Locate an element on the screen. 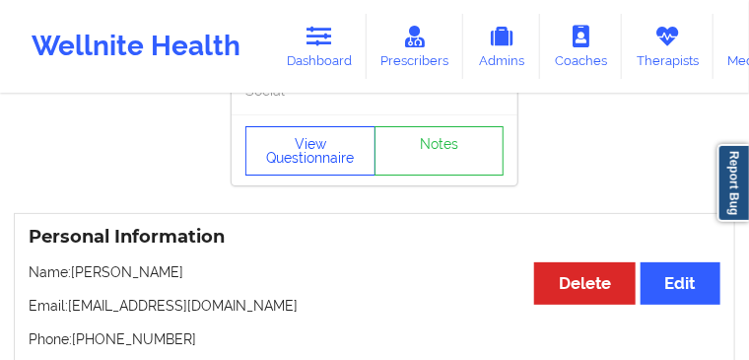 The image size is (749, 360). button: Delete is located at coordinates (584, 283).